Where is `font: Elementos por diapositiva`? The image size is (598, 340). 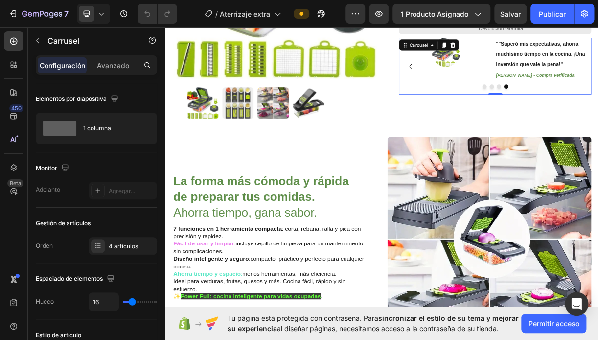 font: Elementos por diapositiva is located at coordinates (71, 99).